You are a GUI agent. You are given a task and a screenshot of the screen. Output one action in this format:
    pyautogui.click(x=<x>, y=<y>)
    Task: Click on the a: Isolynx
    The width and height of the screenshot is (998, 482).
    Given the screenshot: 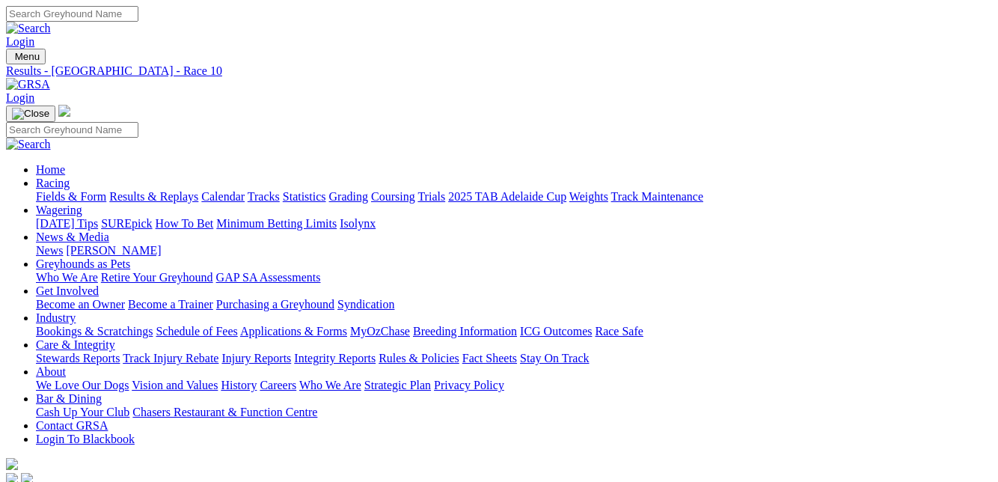 What is the action you would take?
    pyautogui.click(x=358, y=223)
    